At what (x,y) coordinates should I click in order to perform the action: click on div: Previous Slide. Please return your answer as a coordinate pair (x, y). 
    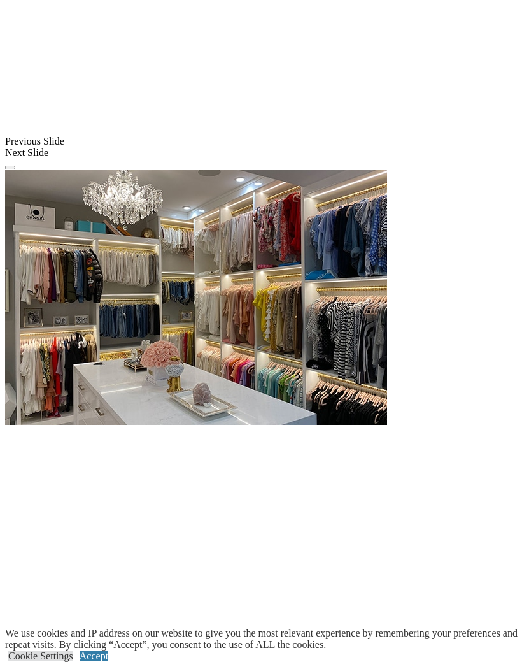
    Looking at the image, I should click on (261, 141).